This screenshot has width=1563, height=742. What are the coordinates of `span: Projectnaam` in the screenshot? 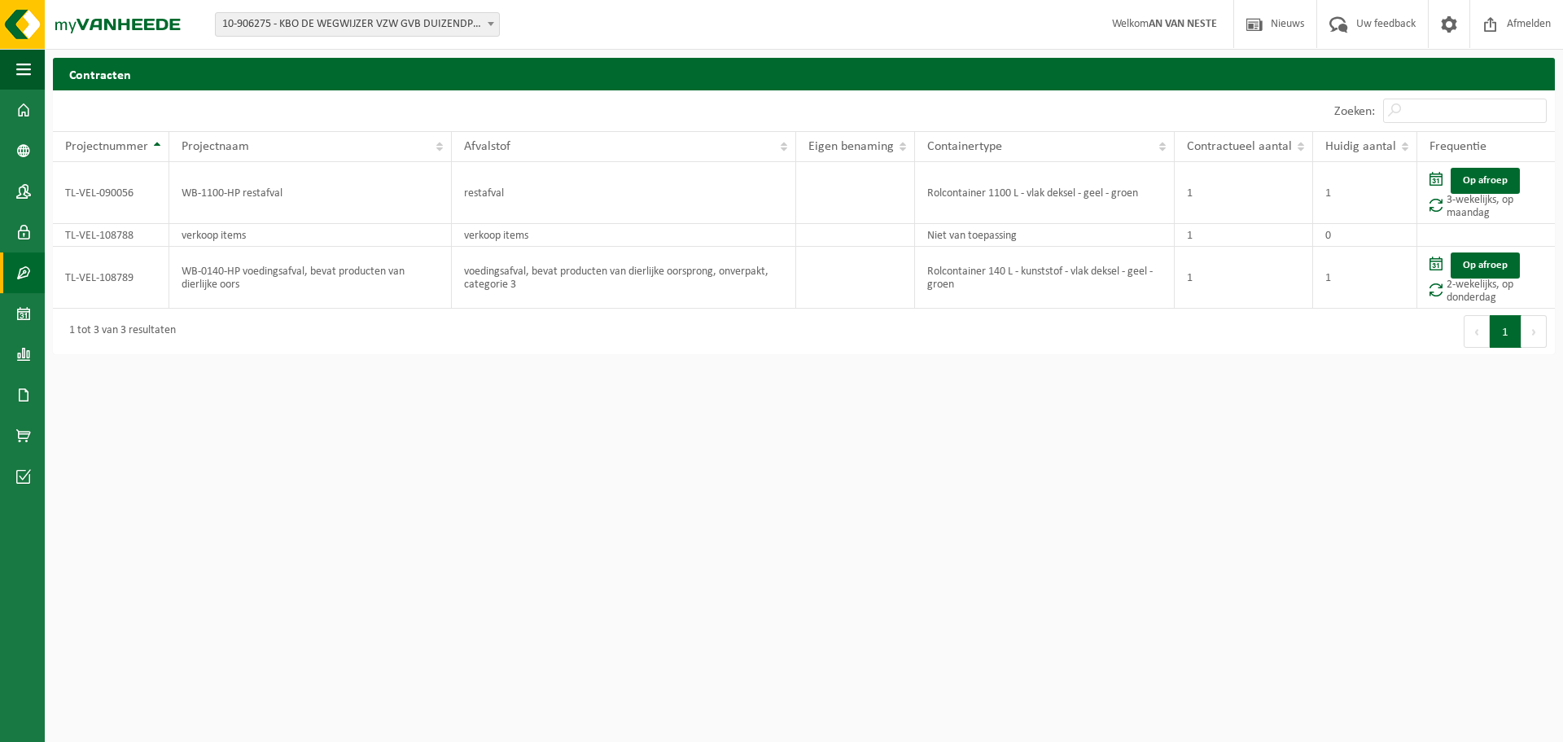 It's located at (215, 147).